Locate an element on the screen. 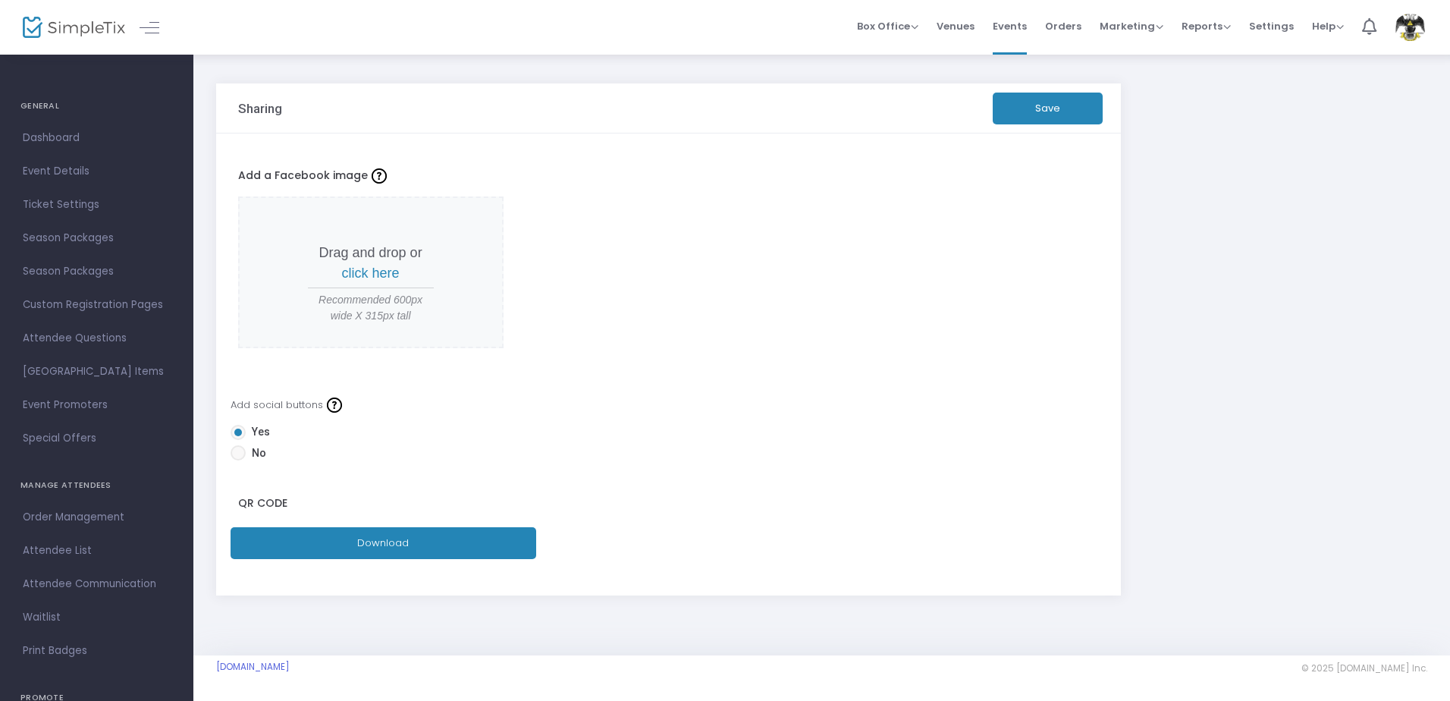 This screenshot has width=1450, height=701. span: No is located at coordinates (256, 453).